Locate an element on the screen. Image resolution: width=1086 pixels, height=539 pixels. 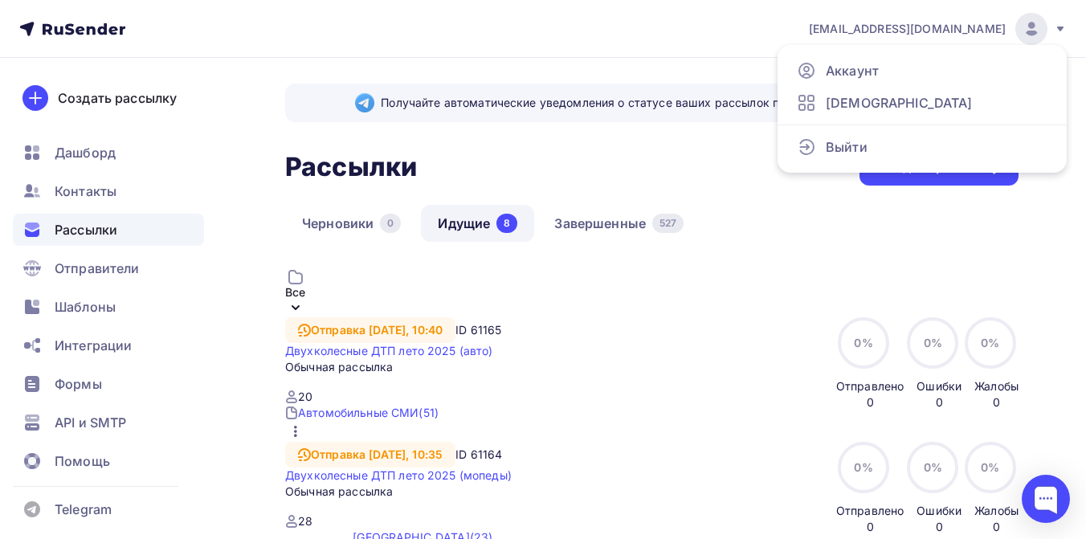
span: Отправители is located at coordinates (97, 268).